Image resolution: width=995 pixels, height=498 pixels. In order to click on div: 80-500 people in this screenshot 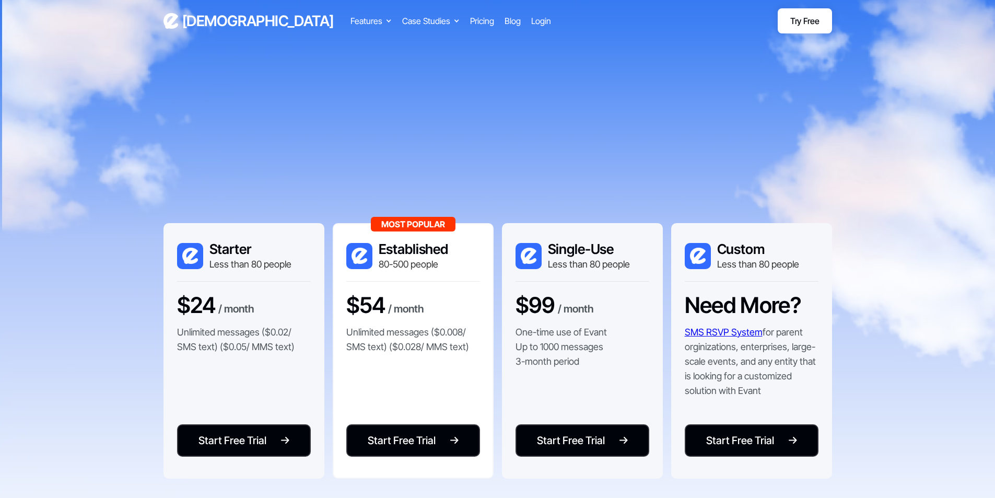, I will do `click(414, 264)`.